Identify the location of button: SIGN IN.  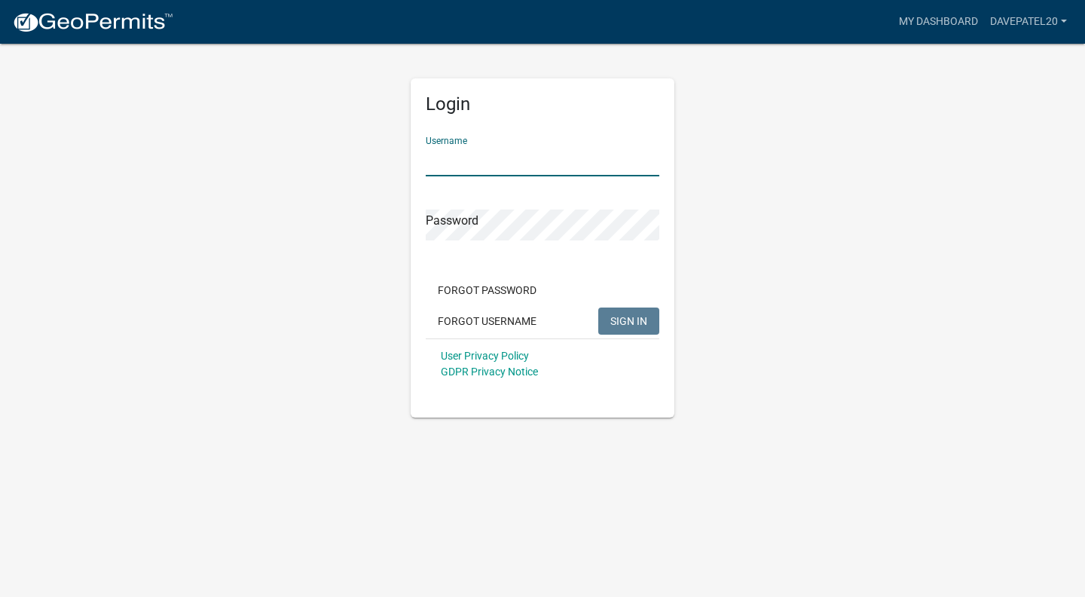
(629, 321).